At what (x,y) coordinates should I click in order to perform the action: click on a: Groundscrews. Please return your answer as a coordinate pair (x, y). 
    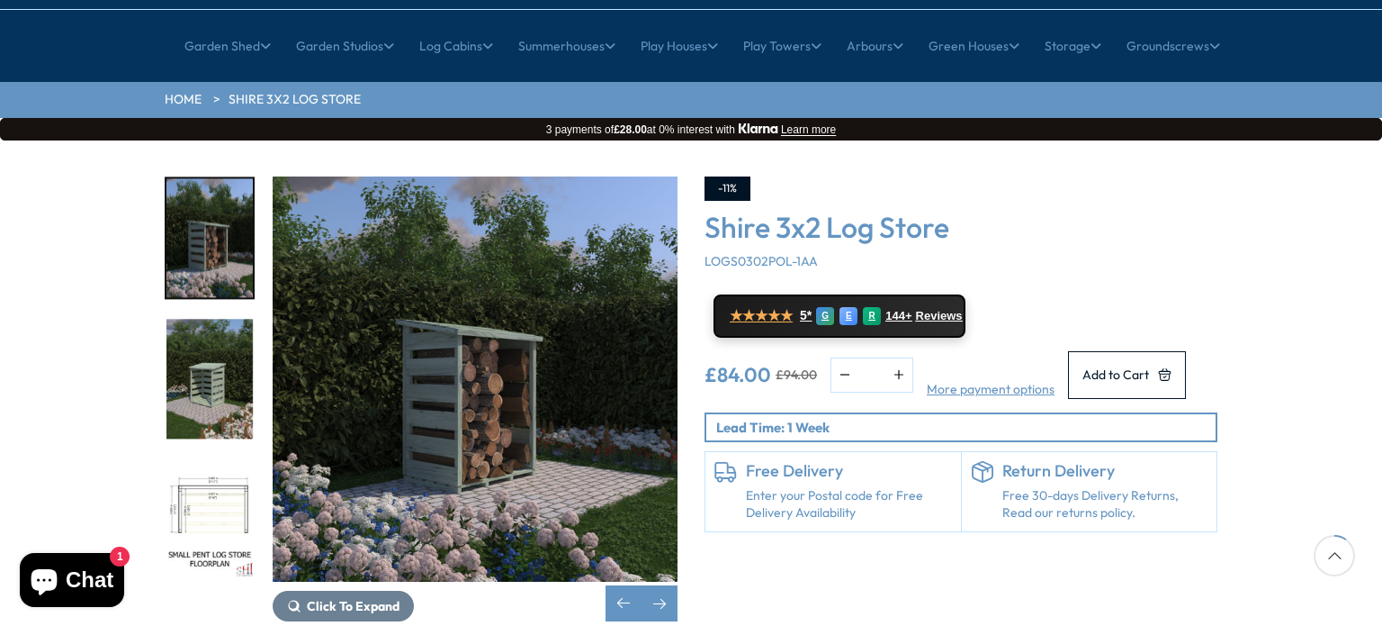
    Looking at the image, I should click on (1174, 46).